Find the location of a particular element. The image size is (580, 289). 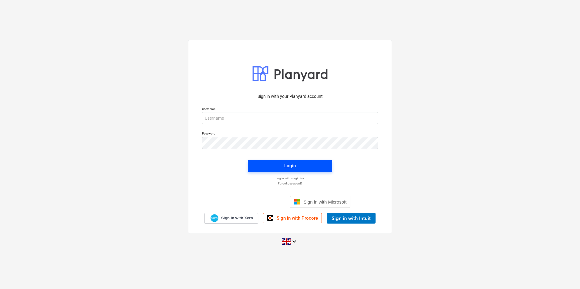

span: Sign in with Xero is located at coordinates (237, 218).